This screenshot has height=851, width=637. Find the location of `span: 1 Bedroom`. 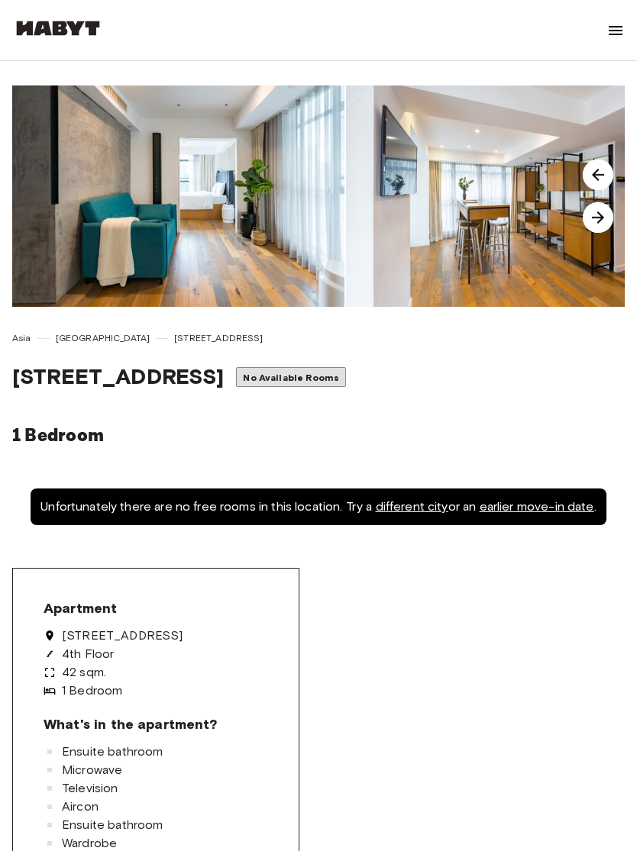

span: 1 Bedroom is located at coordinates (92, 691).